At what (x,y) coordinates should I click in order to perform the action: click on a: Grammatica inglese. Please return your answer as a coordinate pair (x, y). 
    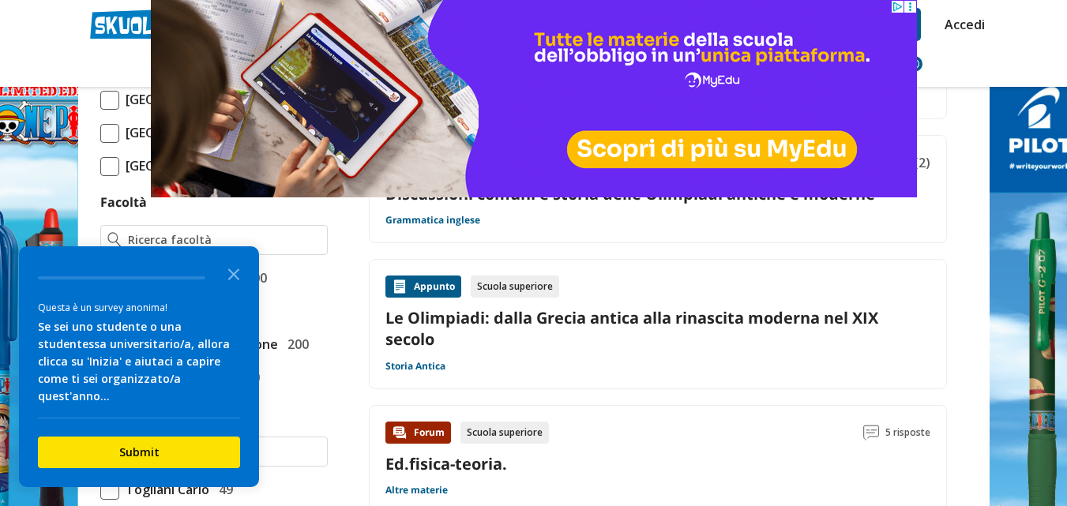
    Looking at the image, I should click on (433, 220).